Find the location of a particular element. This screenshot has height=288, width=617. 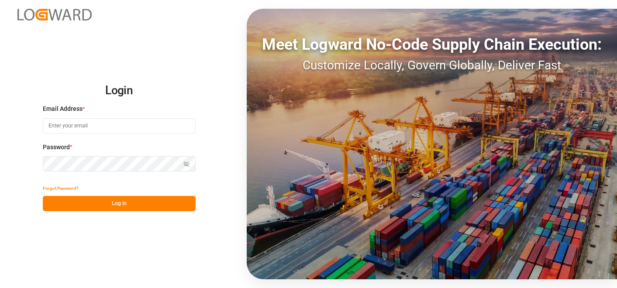

span: Password is located at coordinates (56, 147).